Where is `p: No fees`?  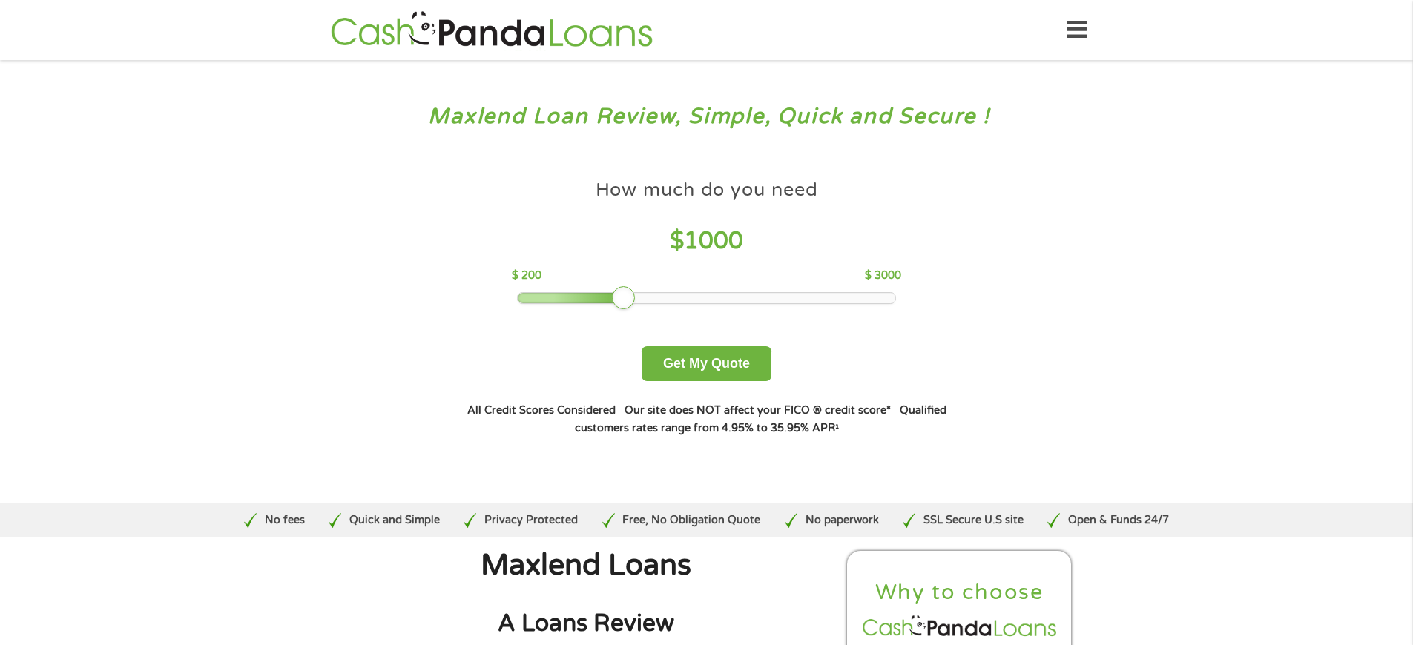 p: No fees is located at coordinates (285, 521).